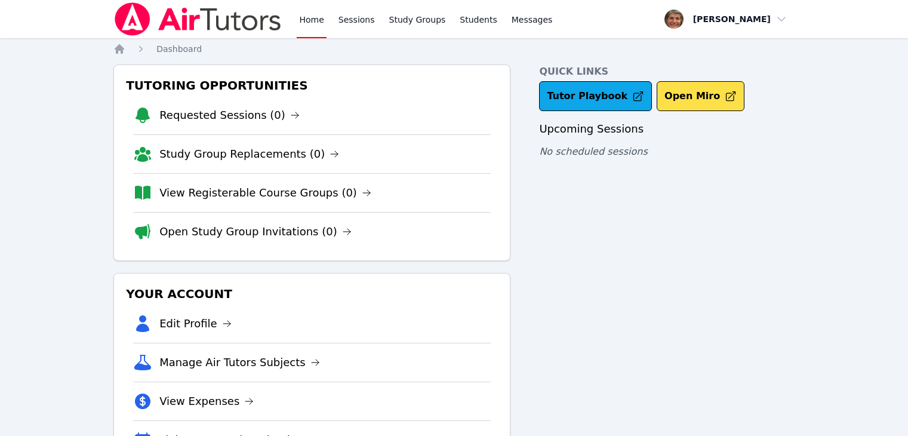  I want to click on a: View Registerable Course Groups (0), so click(265, 193).